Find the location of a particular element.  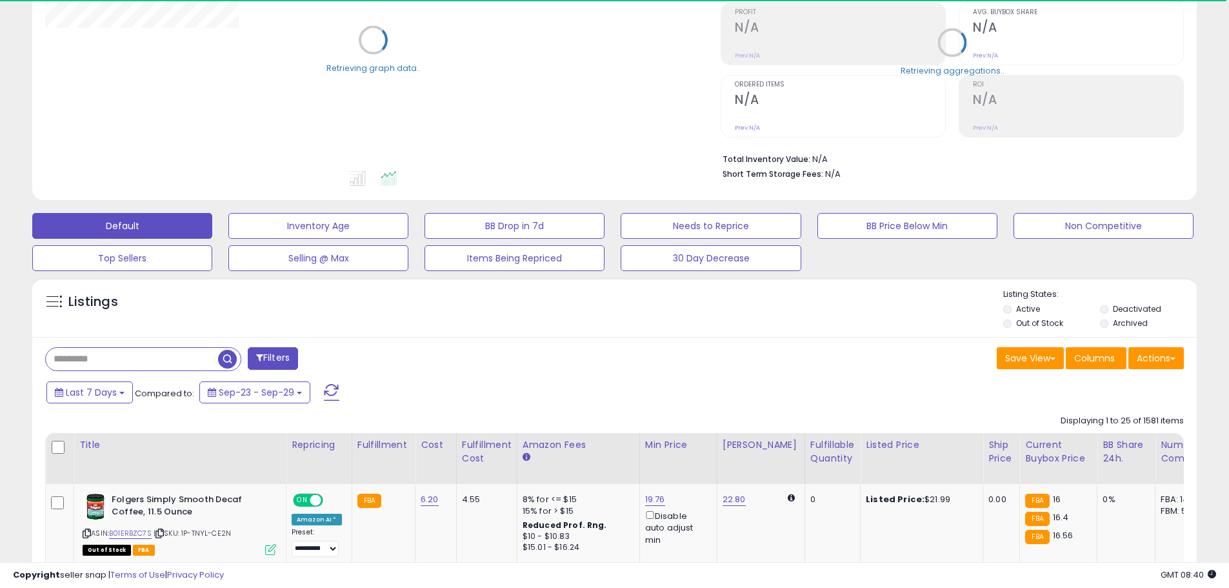

div: 0 is located at coordinates (831, 499).